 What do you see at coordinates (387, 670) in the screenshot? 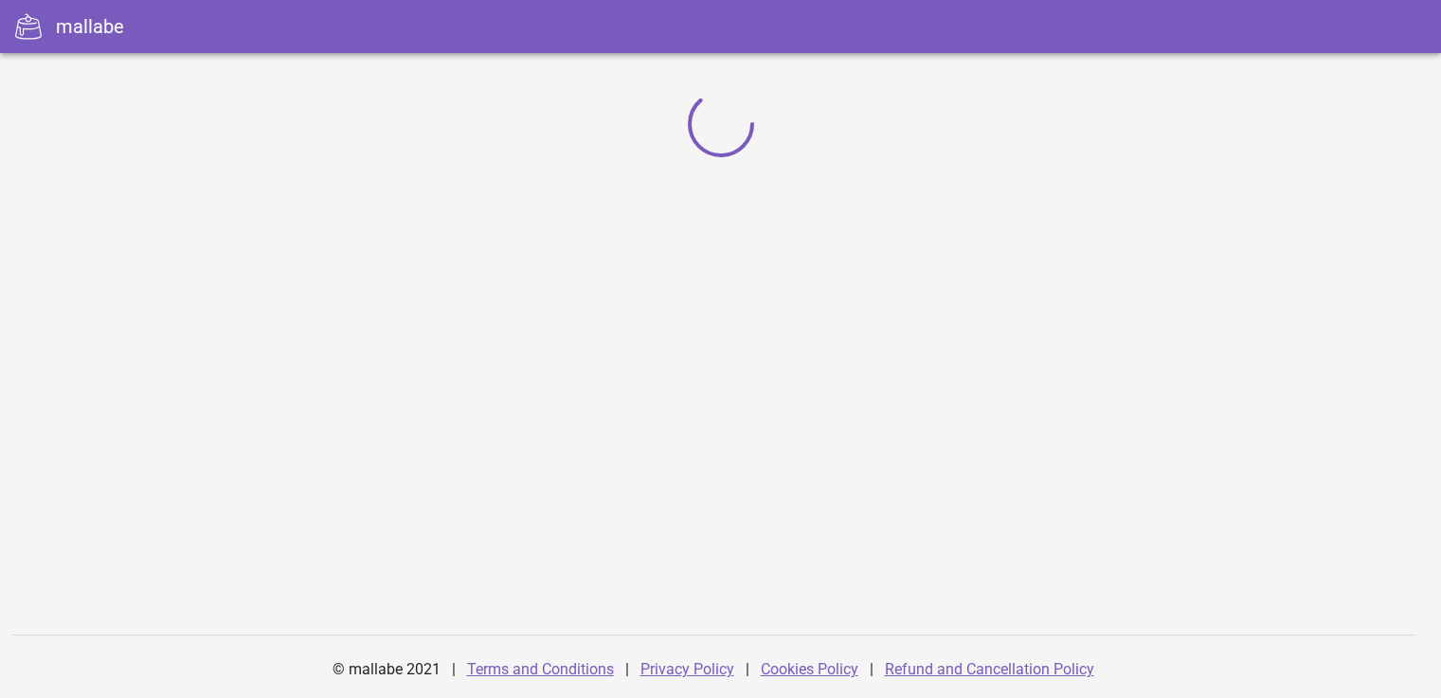
I see `div: © mallabe 2021` at bounding box center [387, 670].